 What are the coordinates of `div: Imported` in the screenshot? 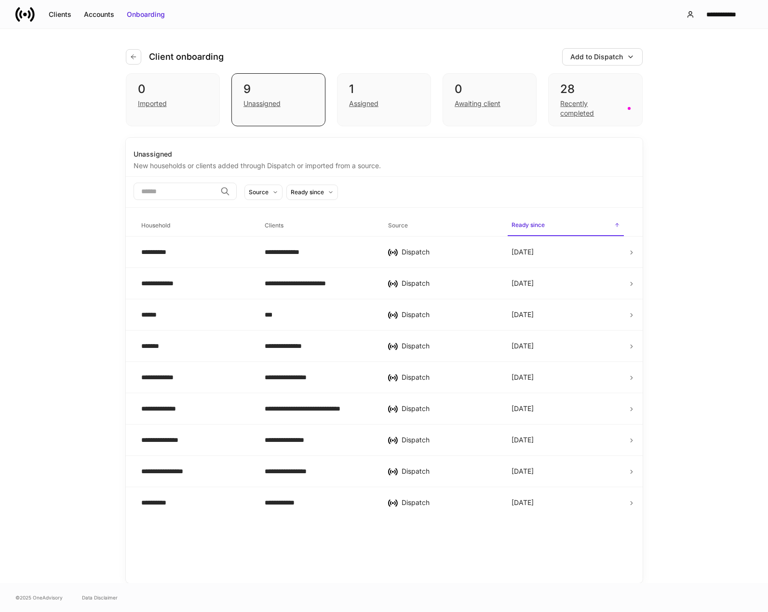 It's located at (152, 104).